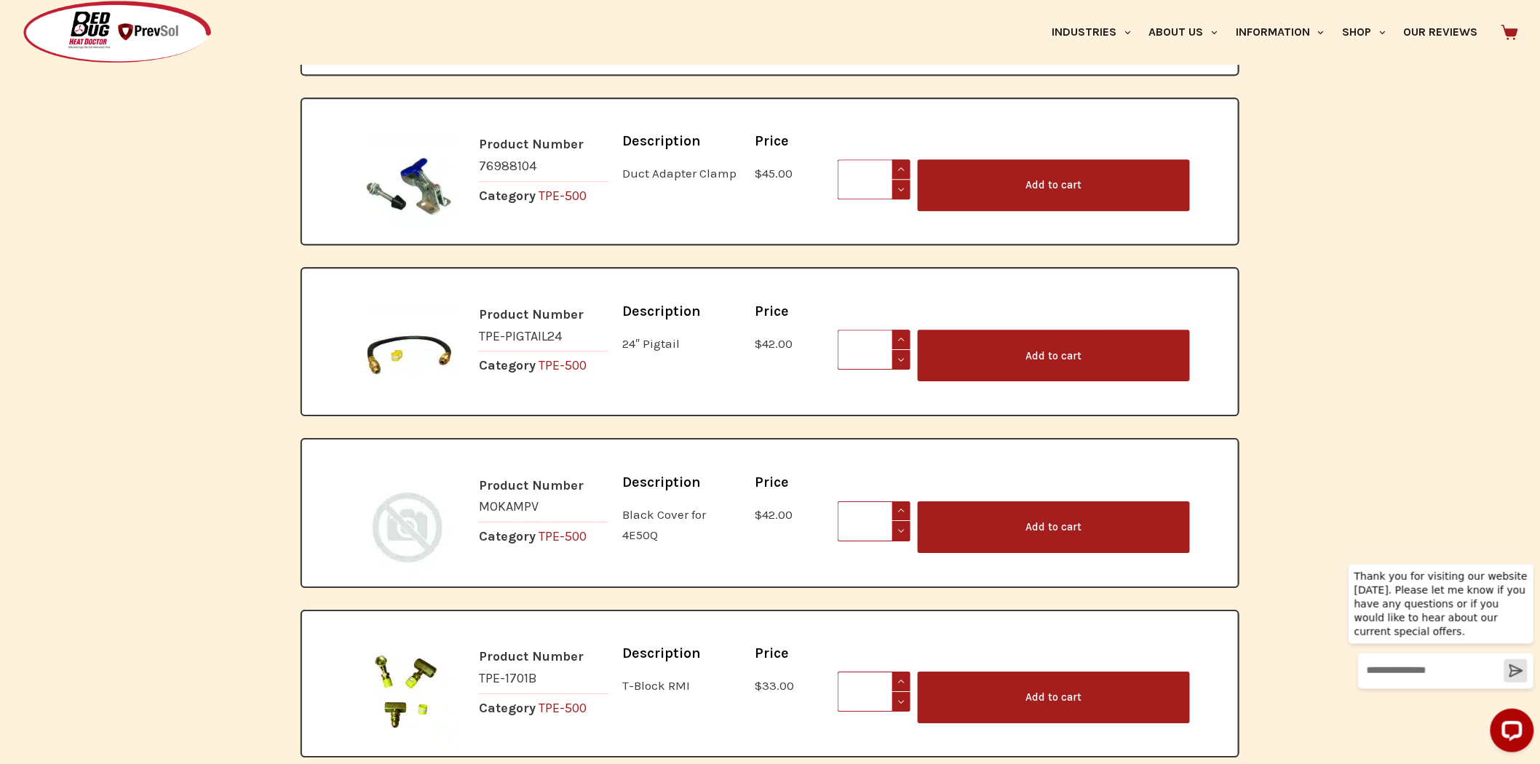  What do you see at coordinates (109, 121) in the screenshot?
I see `input: Write a message…` at bounding box center [109, 121].